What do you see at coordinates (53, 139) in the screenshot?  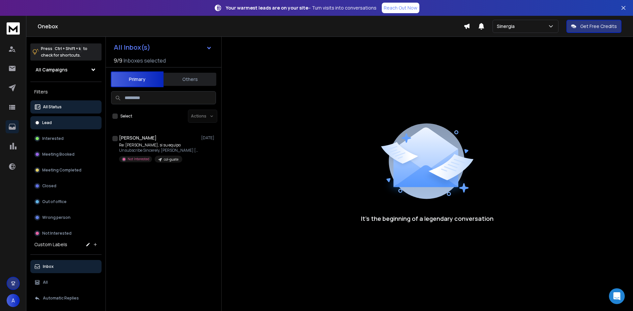 I see `p: Interested` at bounding box center [53, 139].